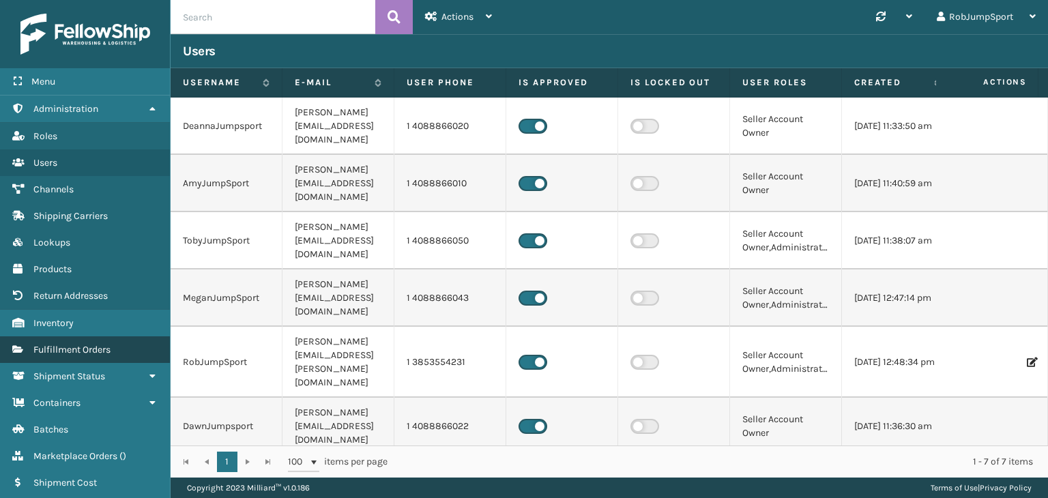  I want to click on span: 100, so click(298, 462).